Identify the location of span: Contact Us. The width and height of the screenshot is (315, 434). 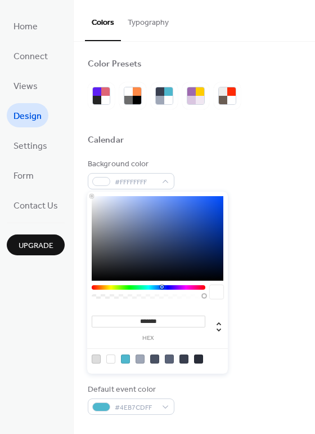
(35, 206).